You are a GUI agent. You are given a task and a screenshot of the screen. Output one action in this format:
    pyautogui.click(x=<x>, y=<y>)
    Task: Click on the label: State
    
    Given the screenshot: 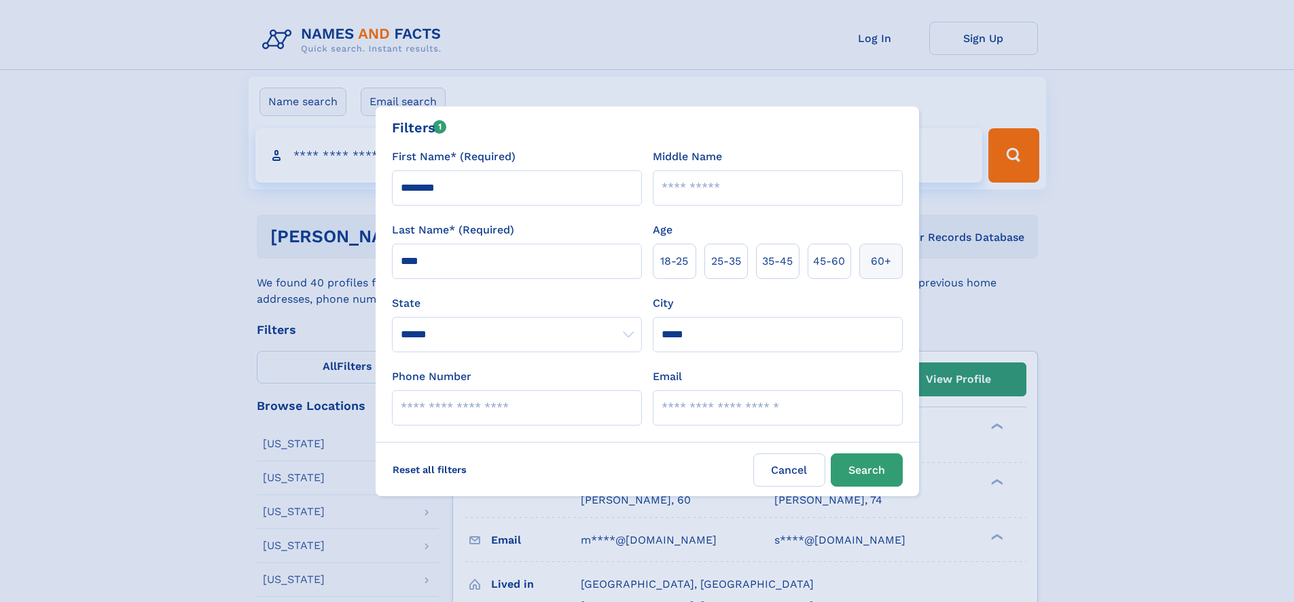 What is the action you would take?
    pyautogui.click(x=517, y=304)
    